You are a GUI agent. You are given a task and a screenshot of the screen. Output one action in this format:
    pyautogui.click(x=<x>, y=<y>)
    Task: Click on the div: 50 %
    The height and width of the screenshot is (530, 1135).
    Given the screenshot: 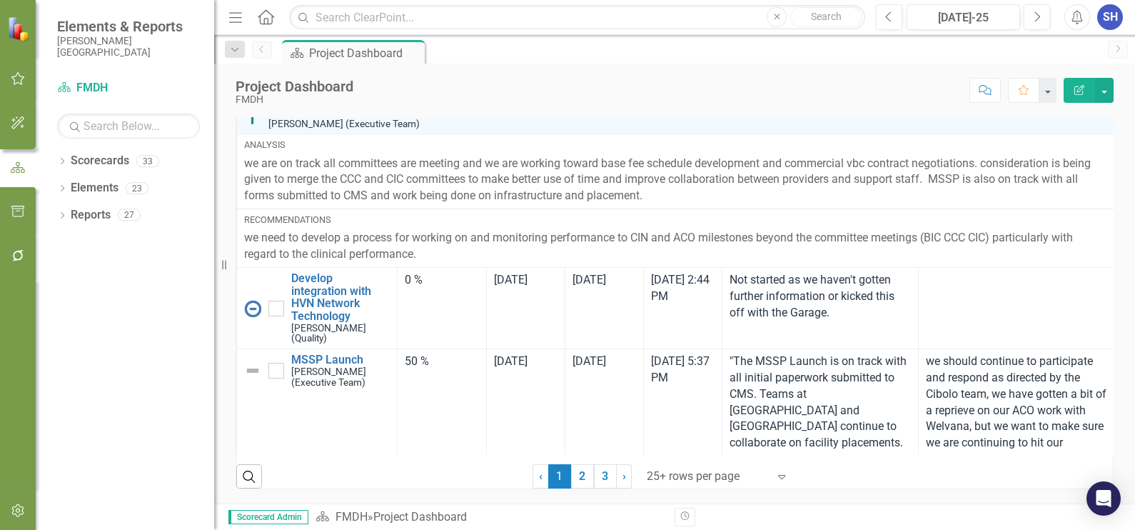 What is the action you would take?
    pyautogui.click(x=442, y=361)
    